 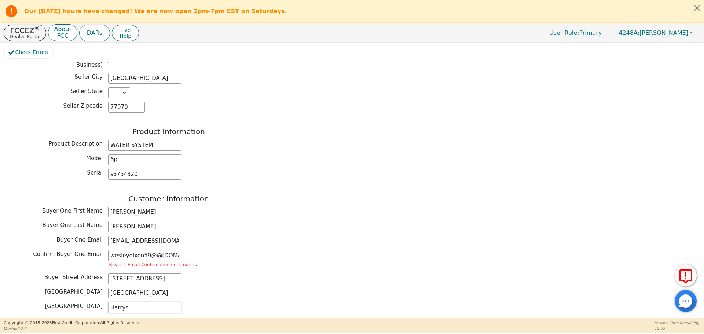 What do you see at coordinates (68, 254) in the screenshot?
I see `span: Confirm Buyer One Email` at bounding box center [68, 254].